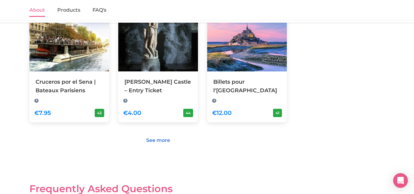 This screenshot has width=414, height=194. I want to click on a: About, so click(37, 10).